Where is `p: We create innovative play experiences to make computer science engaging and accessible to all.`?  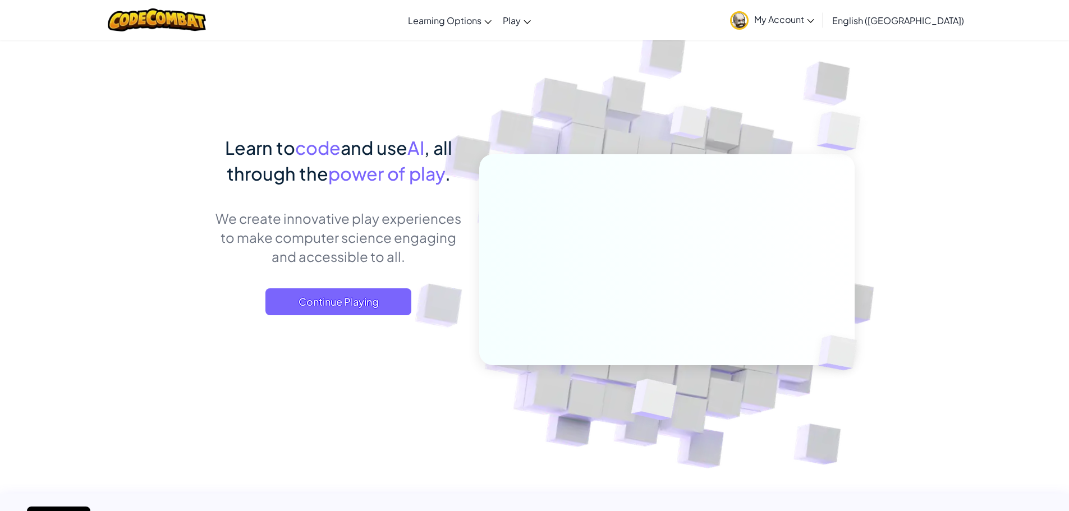 p: We create innovative play experiences to make computer science engaging and accessible to all. is located at coordinates (338, 237).